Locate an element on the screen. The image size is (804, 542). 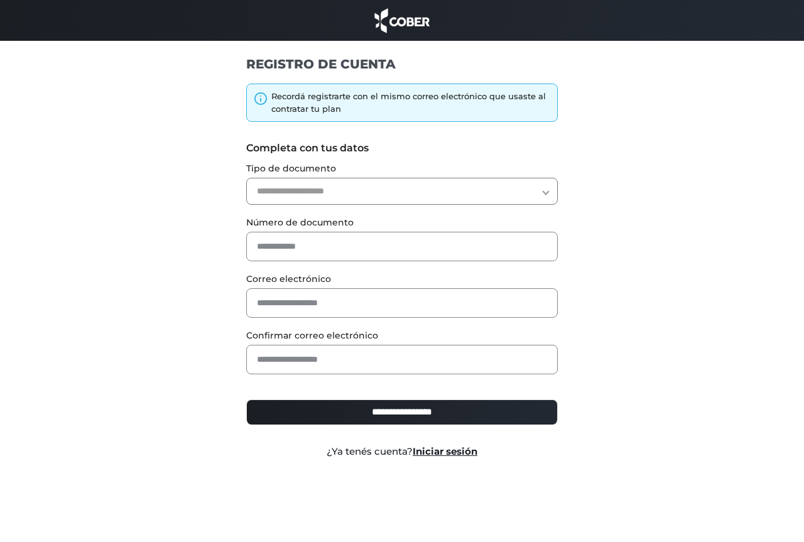
div: Recordá registrarte con el mismo correo electrónico que usaste al contratar tu plan is located at coordinates (411, 102).